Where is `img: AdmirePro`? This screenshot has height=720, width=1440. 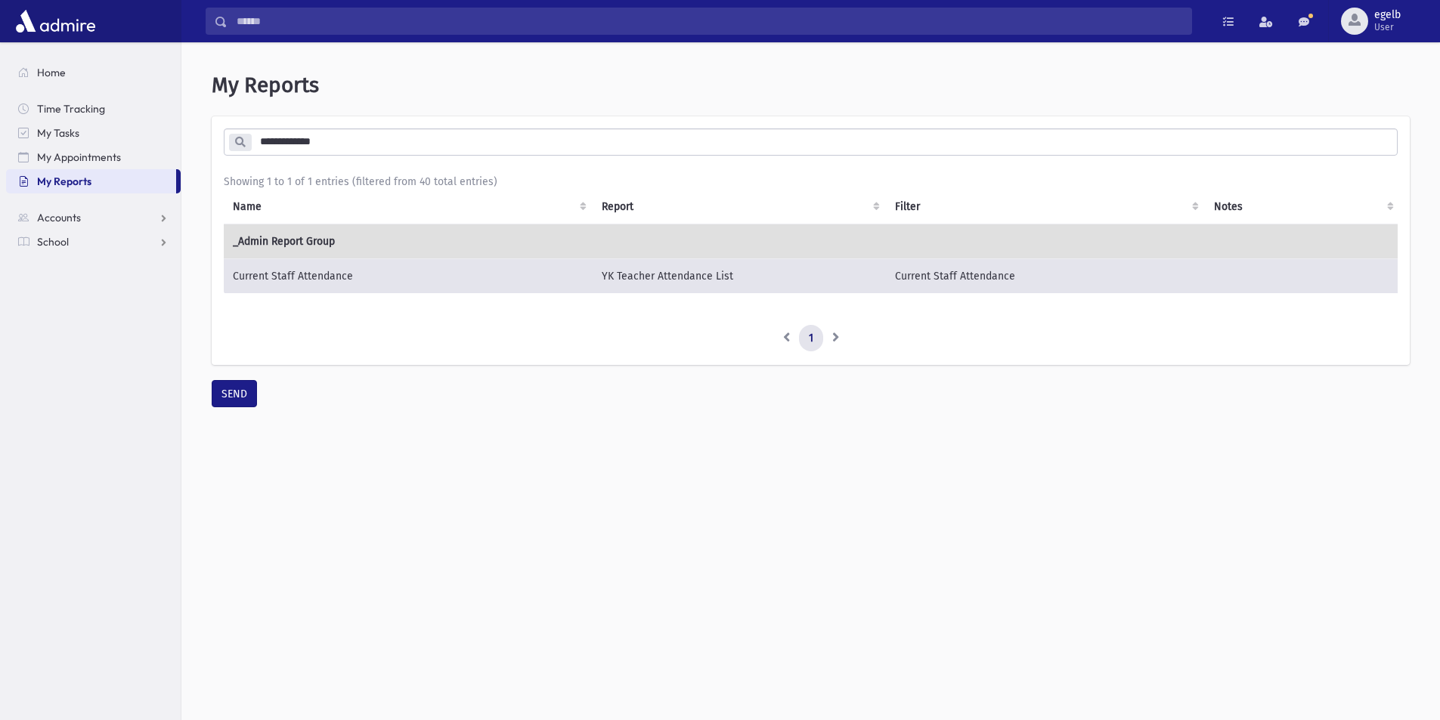 img: AdmirePro is located at coordinates (55, 21).